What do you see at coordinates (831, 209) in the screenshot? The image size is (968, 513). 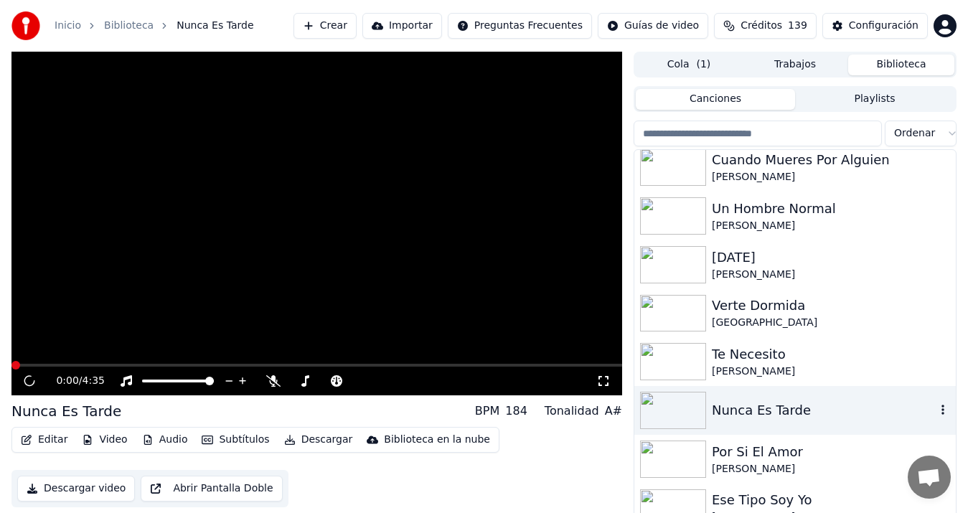 I see `div: Un Hombre Normal` at bounding box center [831, 209].